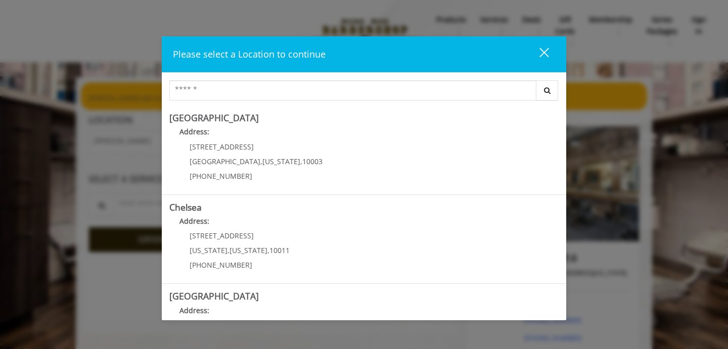 The height and width of the screenshot is (349, 728). Describe the element at coordinates (538, 55) in the screenshot. I see `div: close dialog` at that location.